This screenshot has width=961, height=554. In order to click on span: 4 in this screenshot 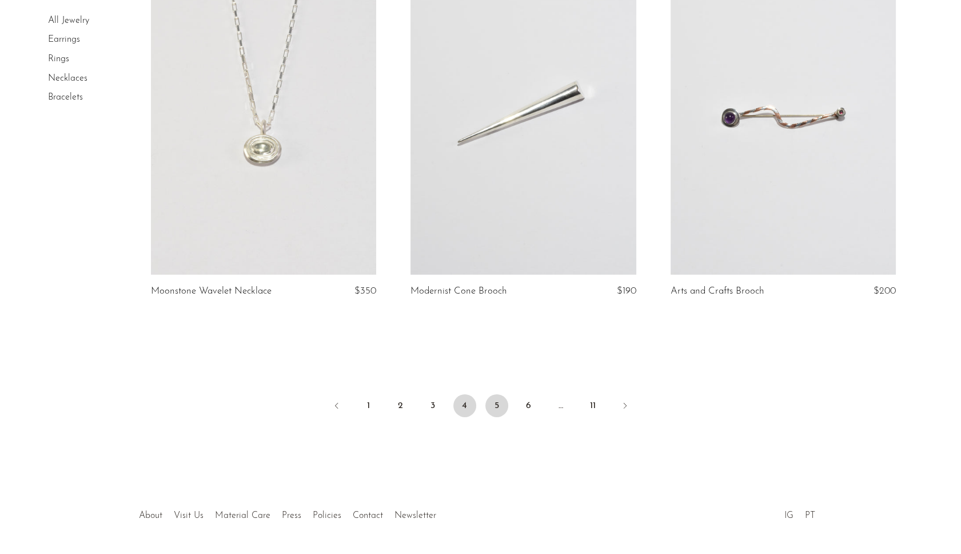, I will do `click(465, 405)`.